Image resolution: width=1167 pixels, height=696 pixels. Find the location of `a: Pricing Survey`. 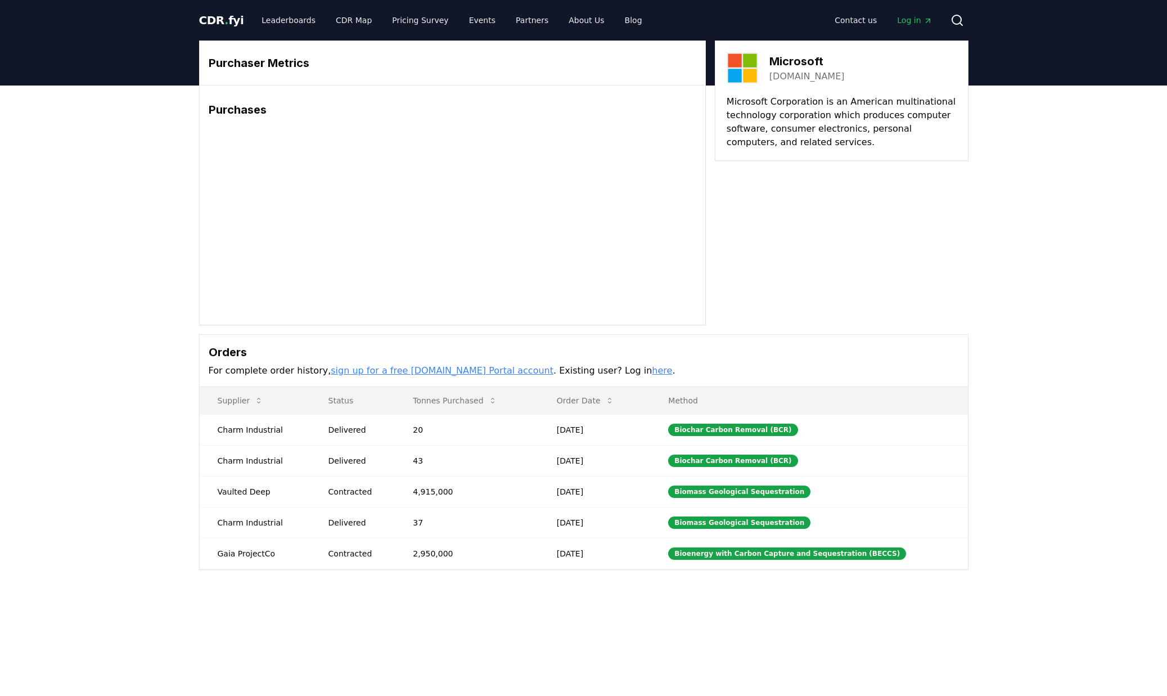

a: Pricing Survey is located at coordinates (420, 20).